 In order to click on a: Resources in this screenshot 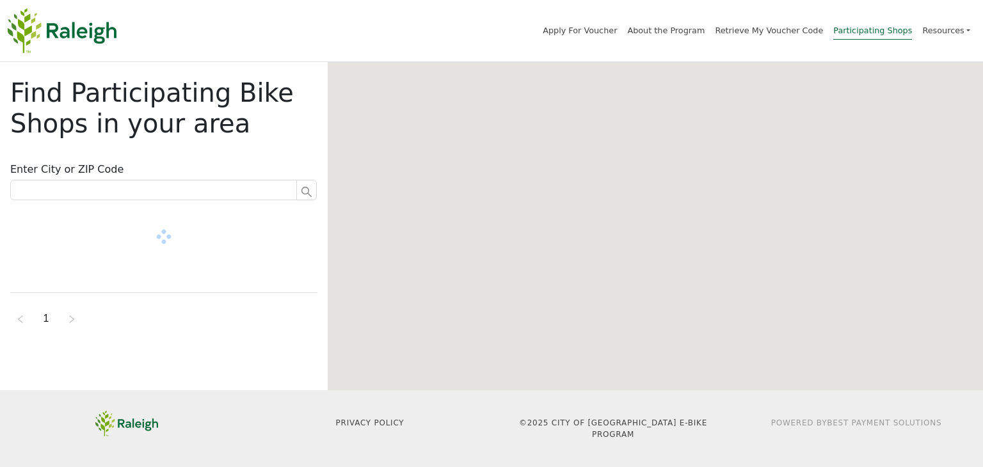, I will do `click(946, 30)`.